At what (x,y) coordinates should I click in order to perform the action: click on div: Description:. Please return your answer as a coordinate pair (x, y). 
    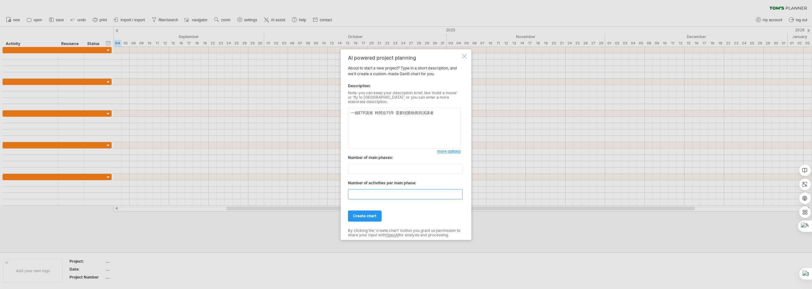
    Looking at the image, I should click on (404, 86).